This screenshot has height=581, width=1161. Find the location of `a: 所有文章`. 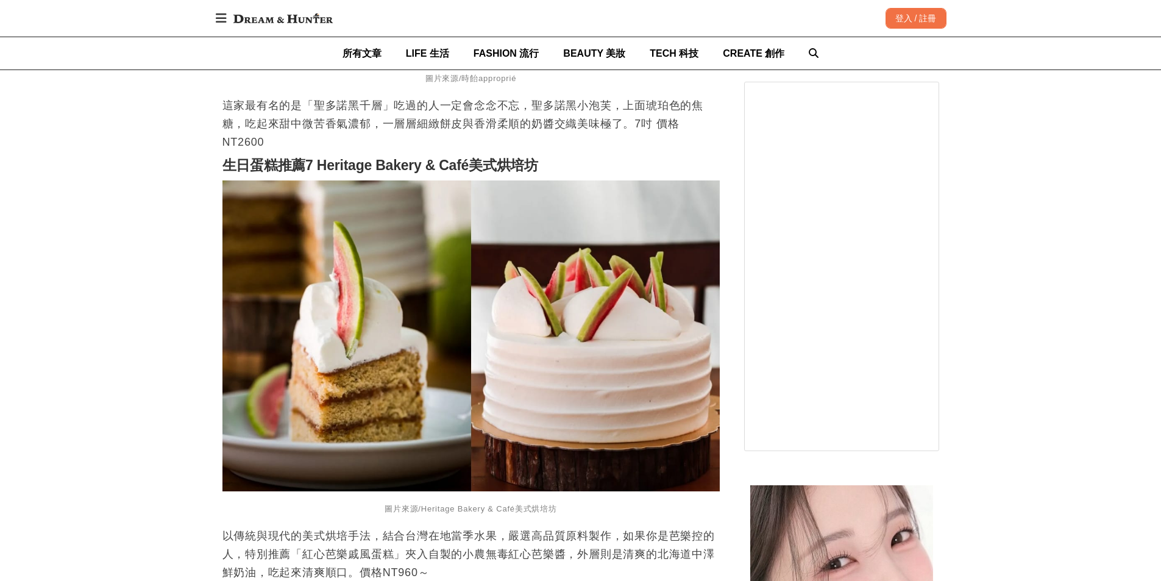

a: 所有文章 is located at coordinates (362, 53).